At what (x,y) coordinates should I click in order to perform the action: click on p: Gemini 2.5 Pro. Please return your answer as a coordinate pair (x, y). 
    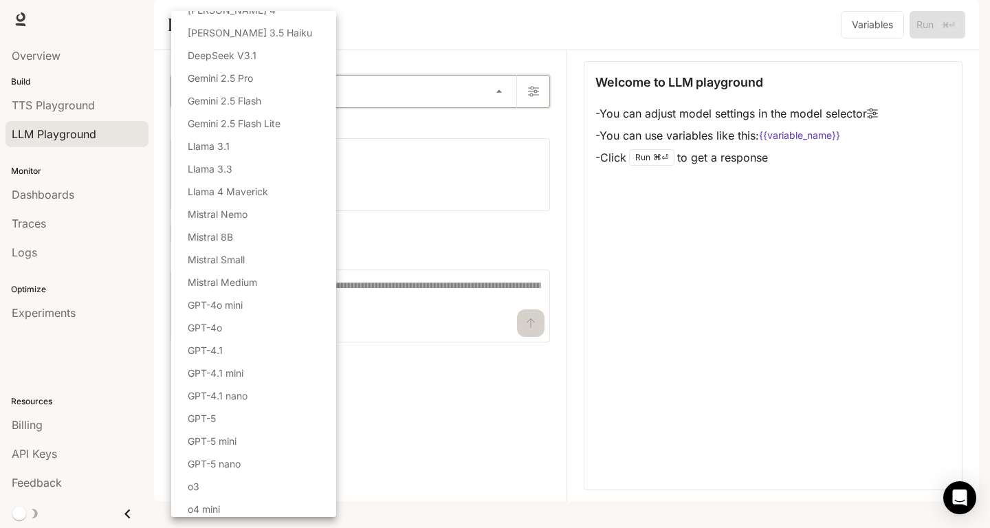
    Looking at the image, I should click on (220, 78).